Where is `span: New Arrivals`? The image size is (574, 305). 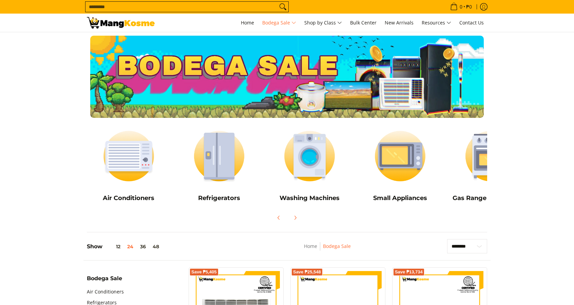
span: New Arrivals is located at coordinates (399, 22).